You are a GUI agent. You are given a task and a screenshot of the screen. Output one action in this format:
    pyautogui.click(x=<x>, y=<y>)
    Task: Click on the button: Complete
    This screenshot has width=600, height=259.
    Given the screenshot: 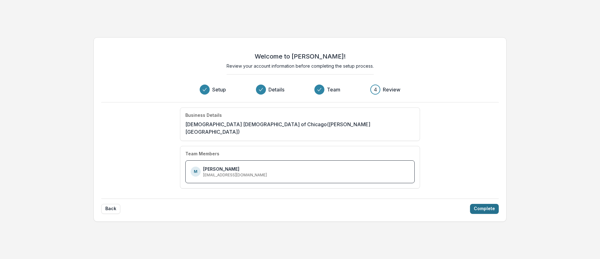 What is the action you would take?
    pyautogui.click(x=485, y=209)
    